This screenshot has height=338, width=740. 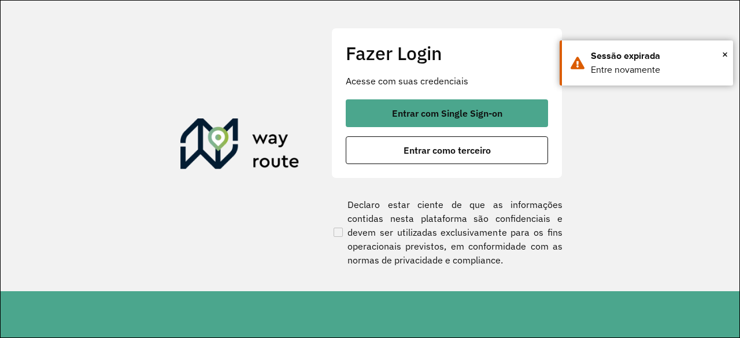 What do you see at coordinates (447, 113) in the screenshot?
I see `span: Entrar com Single Sign-on` at bounding box center [447, 113].